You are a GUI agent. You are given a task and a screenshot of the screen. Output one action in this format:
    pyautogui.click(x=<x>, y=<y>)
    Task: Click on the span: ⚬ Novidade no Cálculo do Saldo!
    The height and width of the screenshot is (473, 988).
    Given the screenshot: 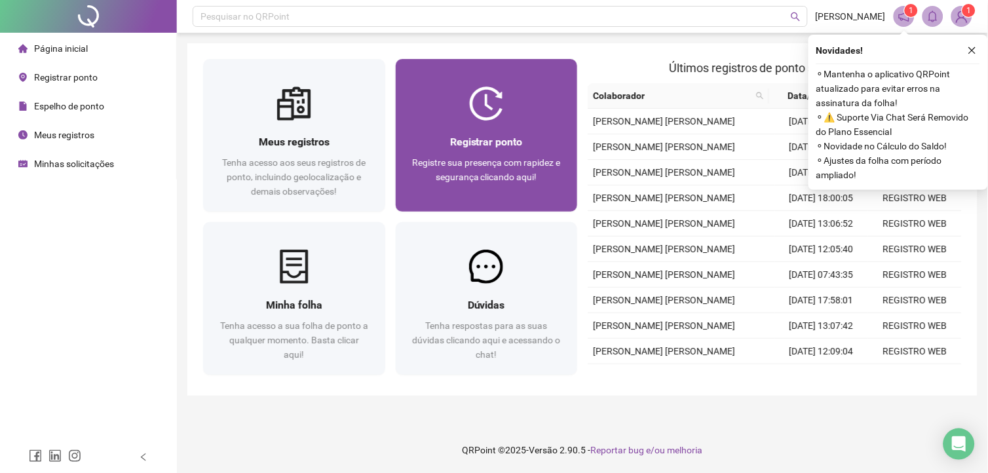 What is the action you would take?
    pyautogui.click(x=899, y=146)
    